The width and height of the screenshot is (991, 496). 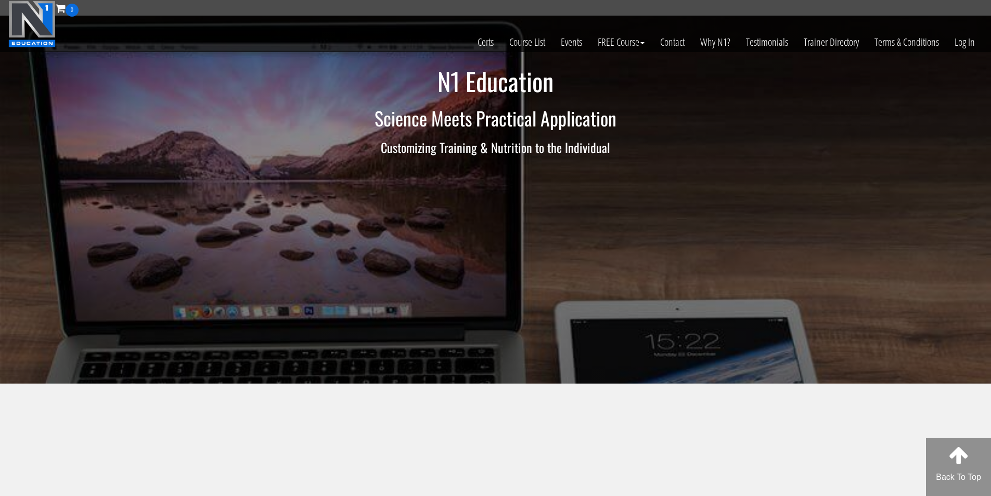 I want to click on img: n1-education, so click(x=32, y=24).